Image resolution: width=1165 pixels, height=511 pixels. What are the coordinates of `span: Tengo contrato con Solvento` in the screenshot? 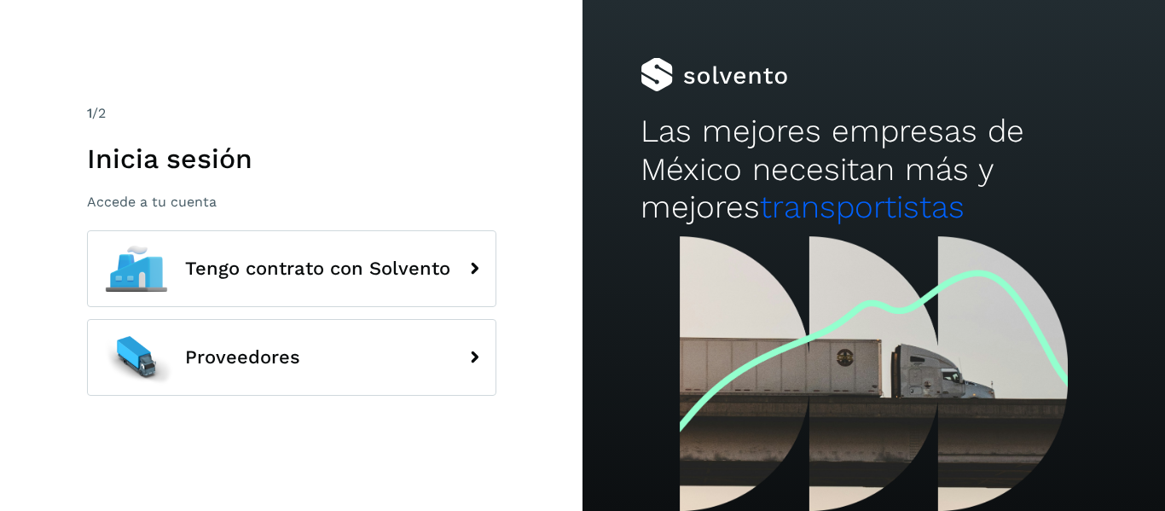 It's located at (317, 269).